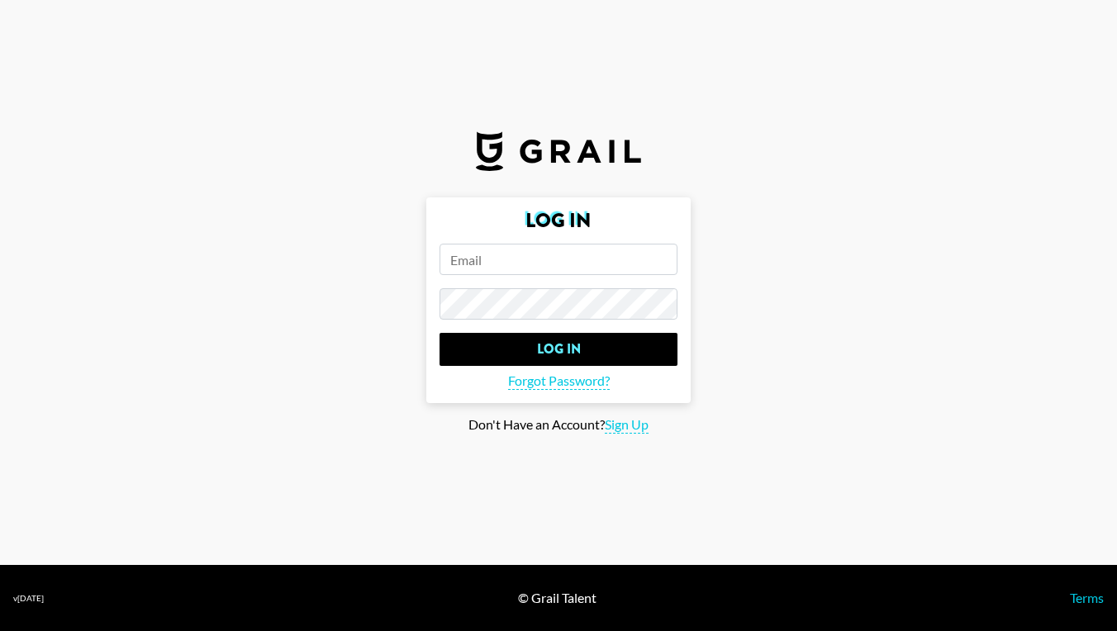  What do you see at coordinates (558, 381) in the screenshot?
I see `span: Forgot Password?` at bounding box center [558, 381].